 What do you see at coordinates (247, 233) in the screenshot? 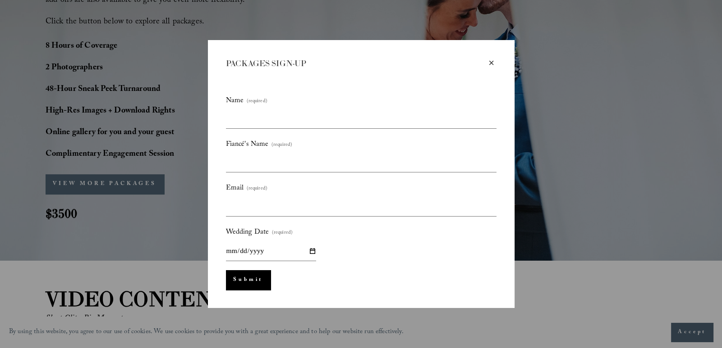
I see `span: Wedding Date` at bounding box center [247, 233].